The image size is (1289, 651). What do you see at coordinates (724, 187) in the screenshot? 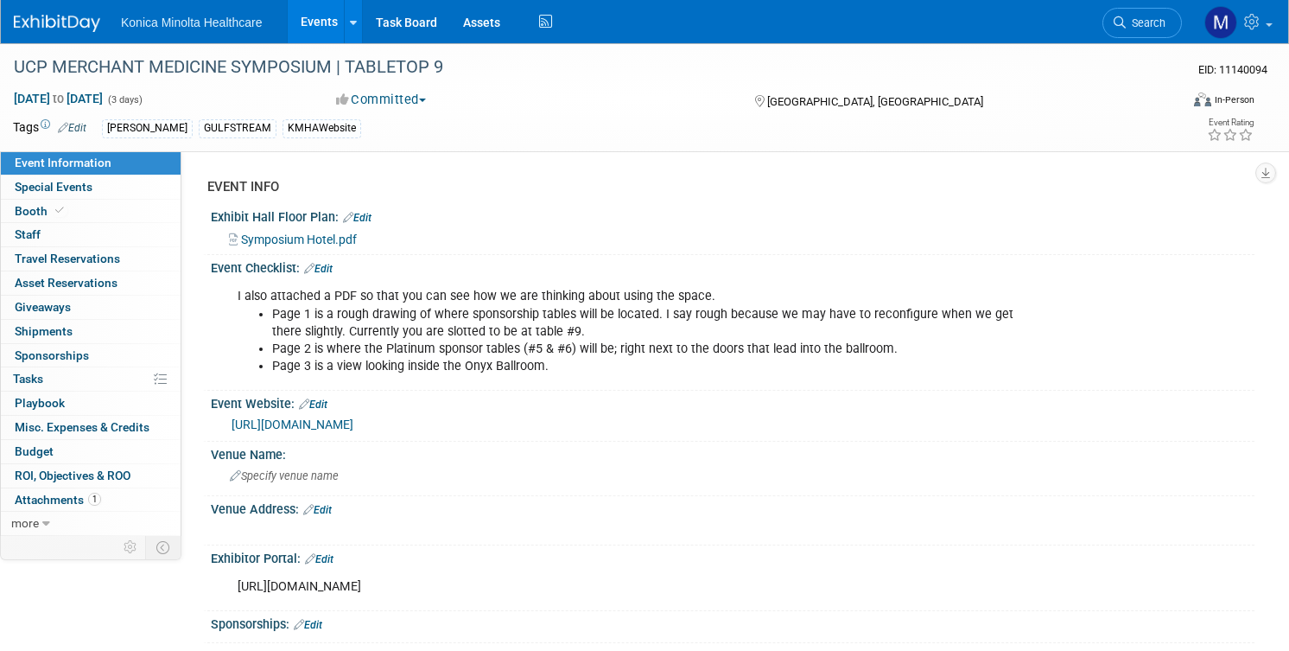
I see `div: EVENT INFO` at bounding box center [724, 187].